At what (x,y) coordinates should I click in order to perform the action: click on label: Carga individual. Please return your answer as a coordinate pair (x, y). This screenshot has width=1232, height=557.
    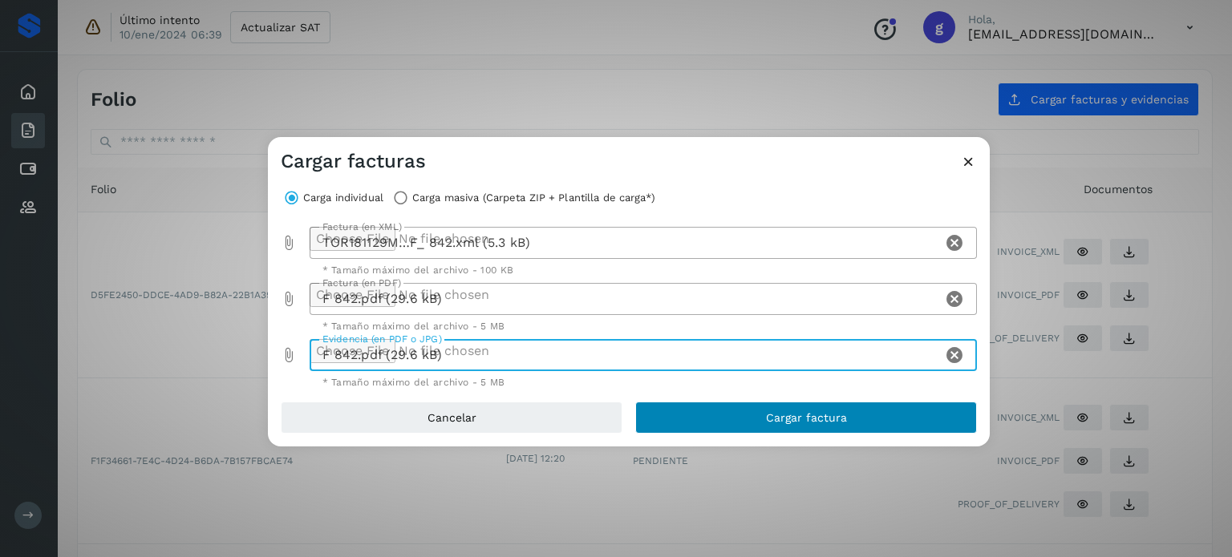
    Looking at the image, I should click on (343, 198).